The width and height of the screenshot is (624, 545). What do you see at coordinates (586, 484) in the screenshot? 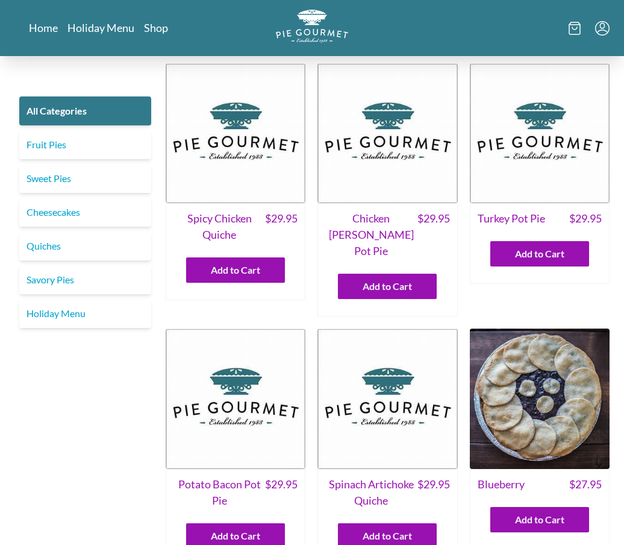
I see `span: $ 27.95` at bounding box center [586, 484].